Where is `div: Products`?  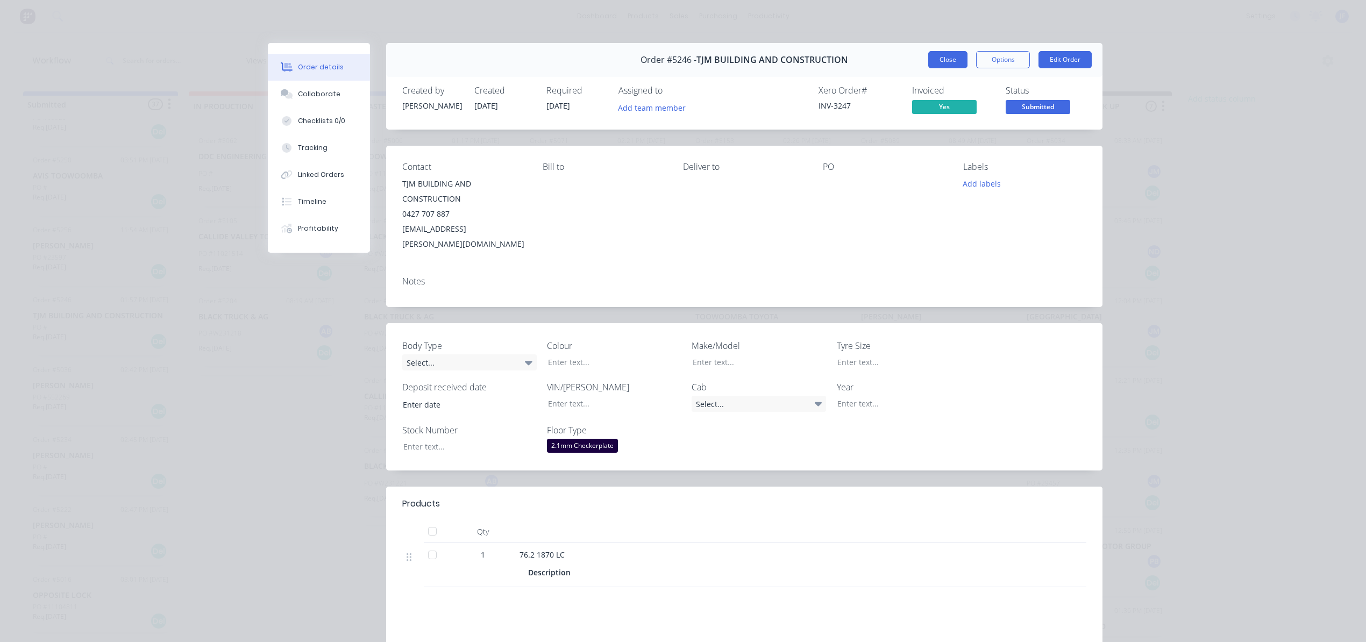 div: Products is located at coordinates (421, 504).